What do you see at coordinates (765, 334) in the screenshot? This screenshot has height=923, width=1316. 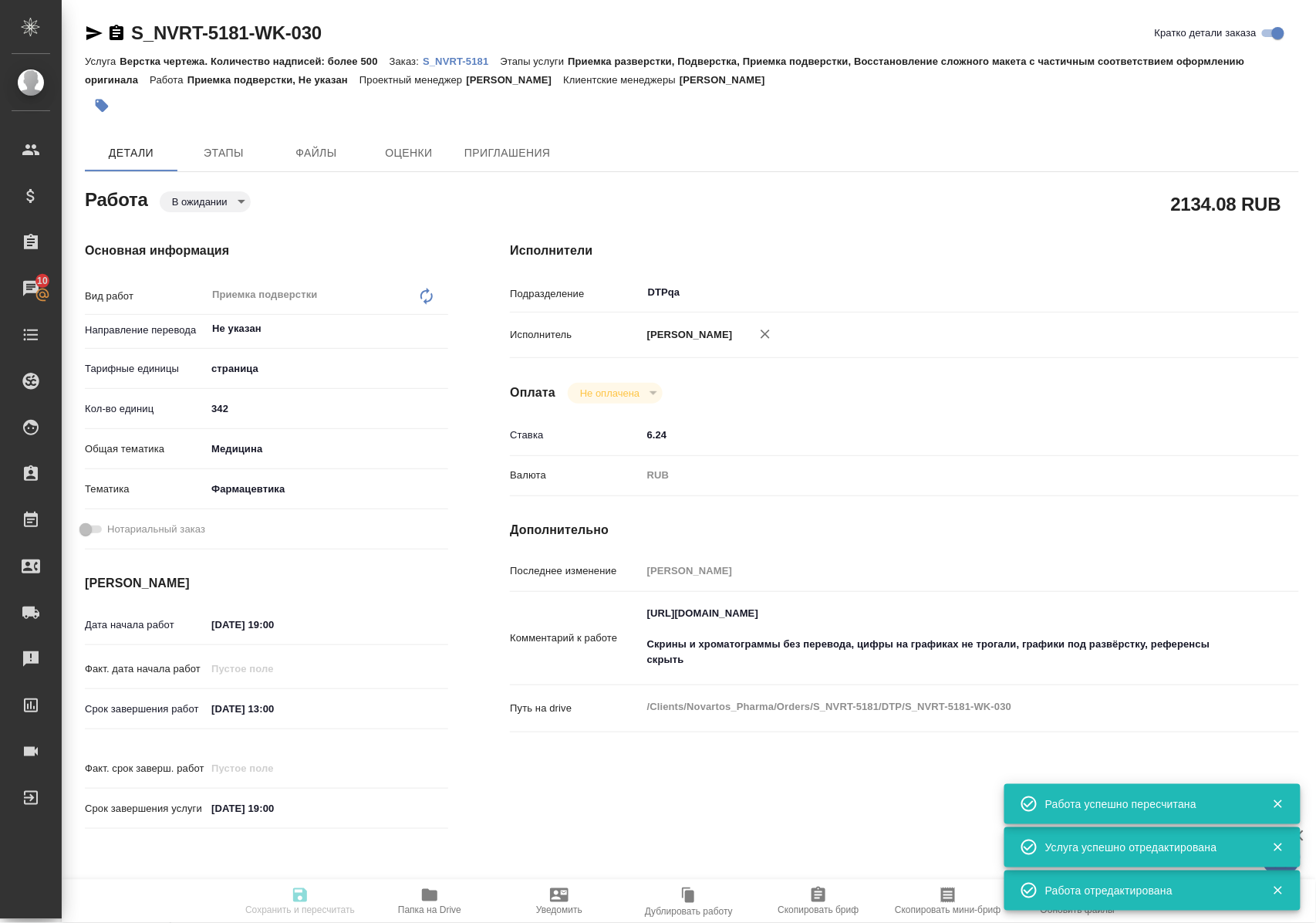 I see `button: Удалить исполнителя` at bounding box center [765, 334].